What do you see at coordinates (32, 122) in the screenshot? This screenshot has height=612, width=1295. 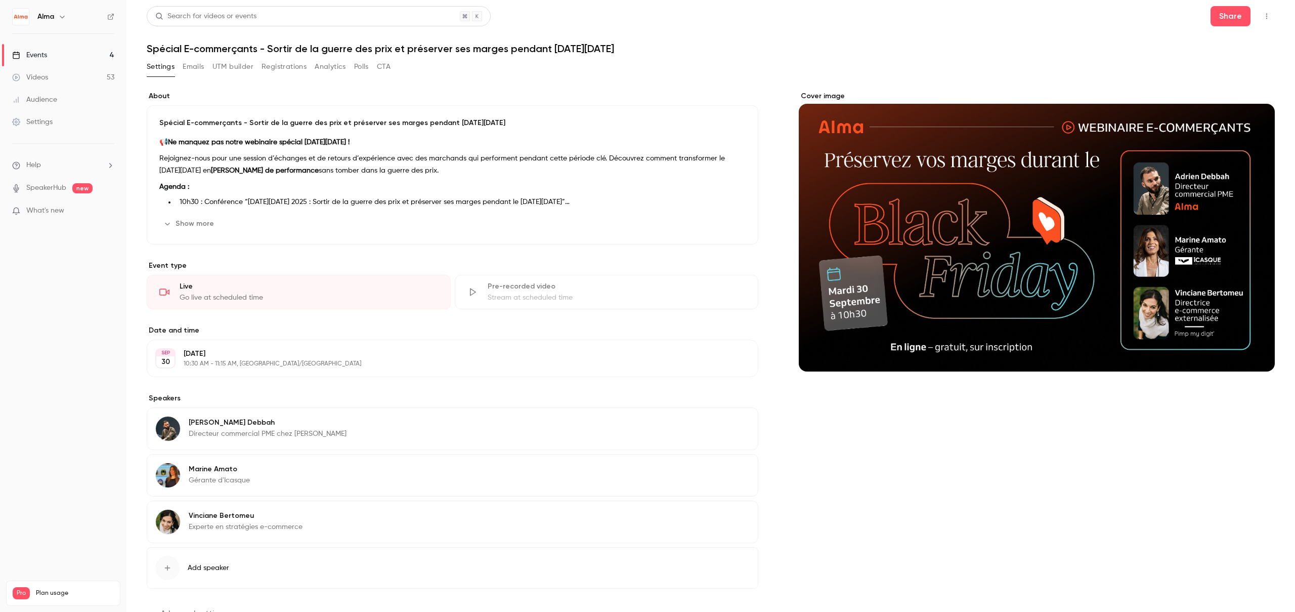 I see `div: Settings` at bounding box center [32, 122].